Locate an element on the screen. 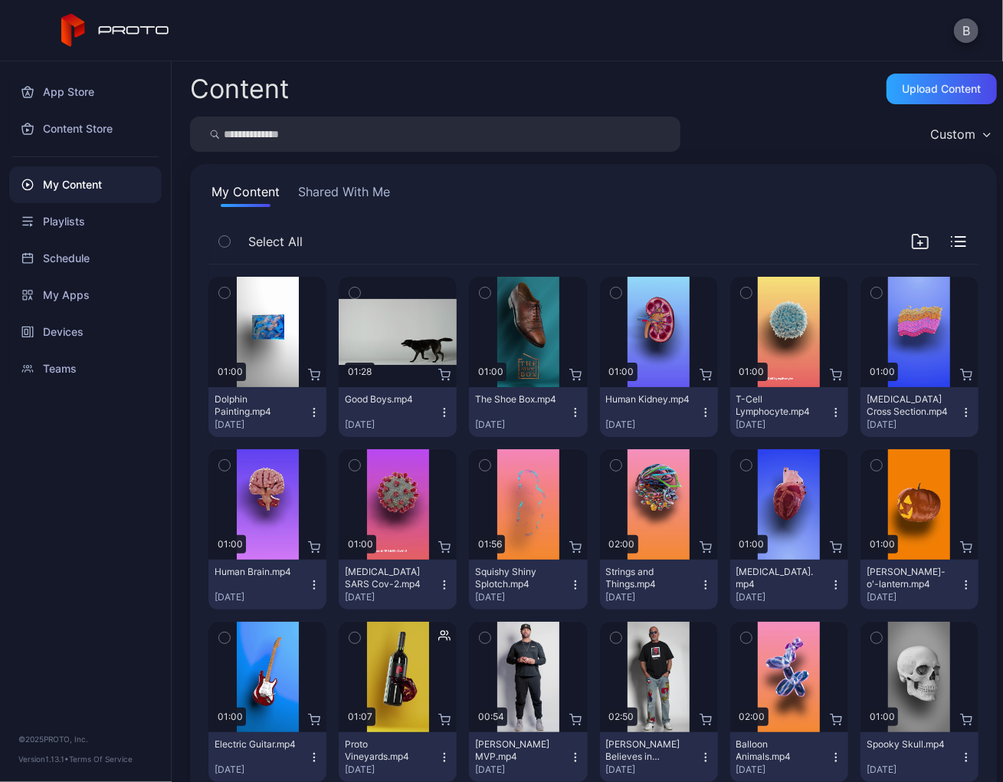 This screenshot has width=1003, height=782. div: Epidermis Cross Section.mp4 is located at coordinates (909, 405).